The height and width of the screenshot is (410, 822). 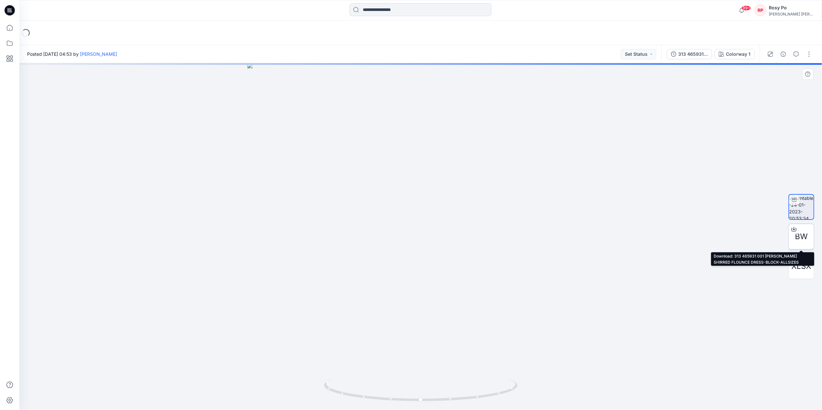 What do you see at coordinates (801, 237) in the screenshot?
I see `span: BW` at bounding box center [801, 237].